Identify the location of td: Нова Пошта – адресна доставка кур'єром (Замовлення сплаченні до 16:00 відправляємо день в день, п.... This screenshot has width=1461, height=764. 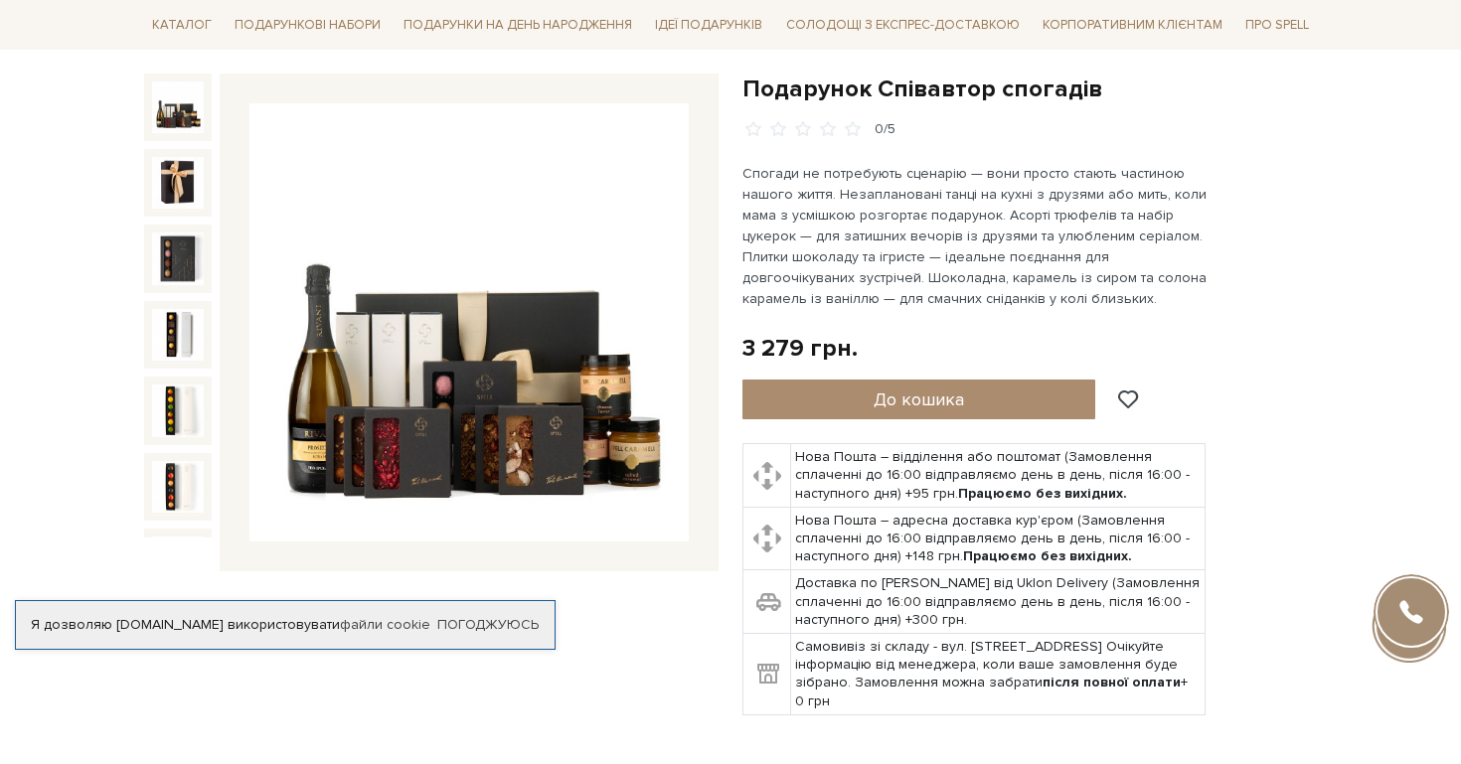
(998, 539).